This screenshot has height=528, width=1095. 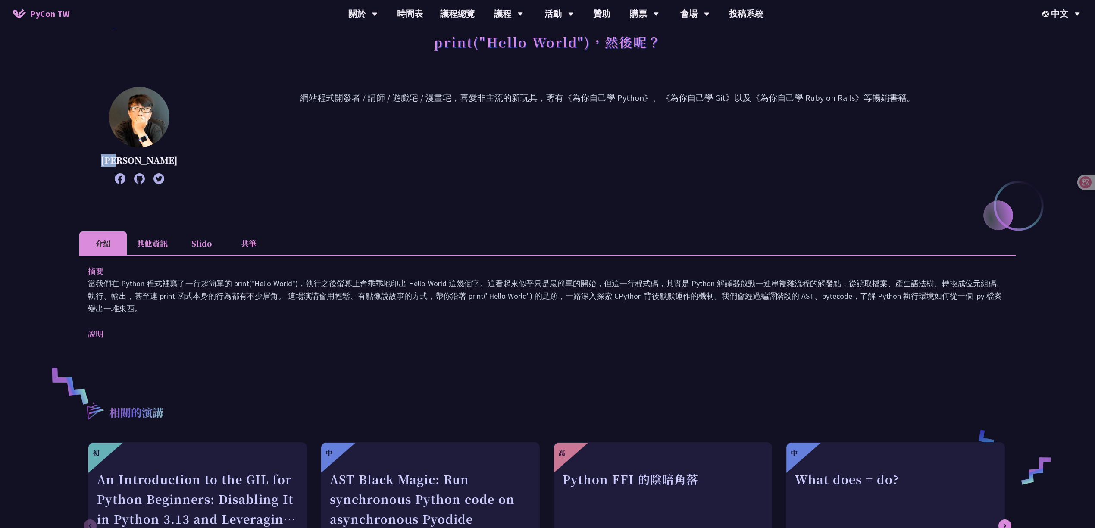 What do you see at coordinates (96, 453) in the screenshot?
I see `div: 初` at bounding box center [96, 453].